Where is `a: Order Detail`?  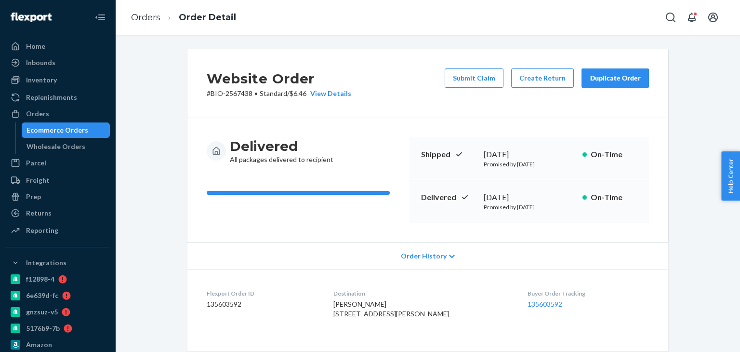
a: Order Detail is located at coordinates (207, 17).